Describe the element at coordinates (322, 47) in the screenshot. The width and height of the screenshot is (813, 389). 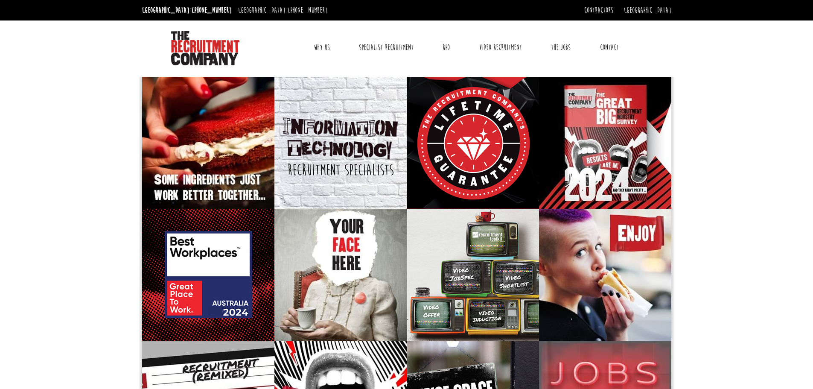
I see `a: Why Us` at that location.